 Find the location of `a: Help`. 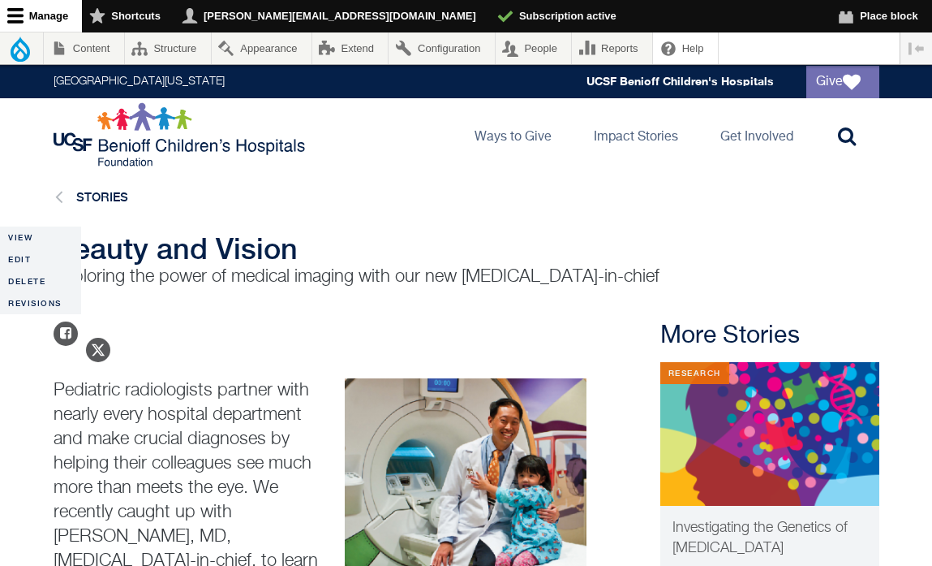

a: Help is located at coordinates (686, 48).